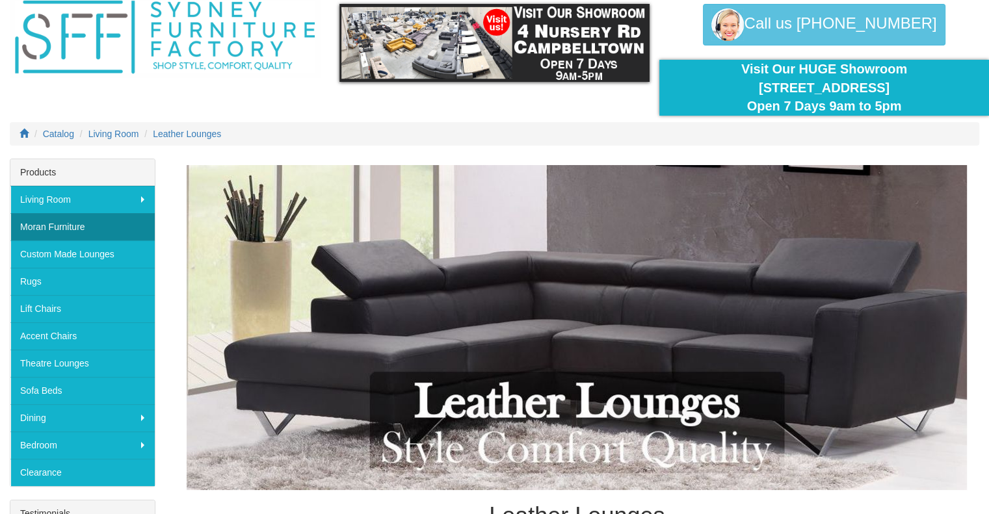  Describe the element at coordinates (114, 134) in the screenshot. I see `span: Living Room` at that location.